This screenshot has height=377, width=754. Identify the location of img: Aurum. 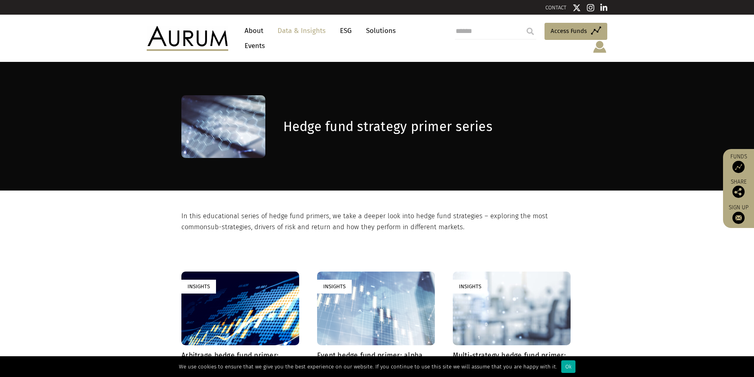
(187, 38).